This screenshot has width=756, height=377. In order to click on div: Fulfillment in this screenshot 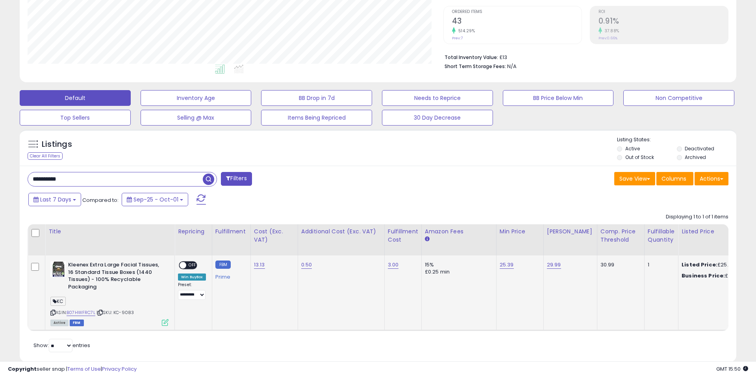, I will do `click(231, 231)`.